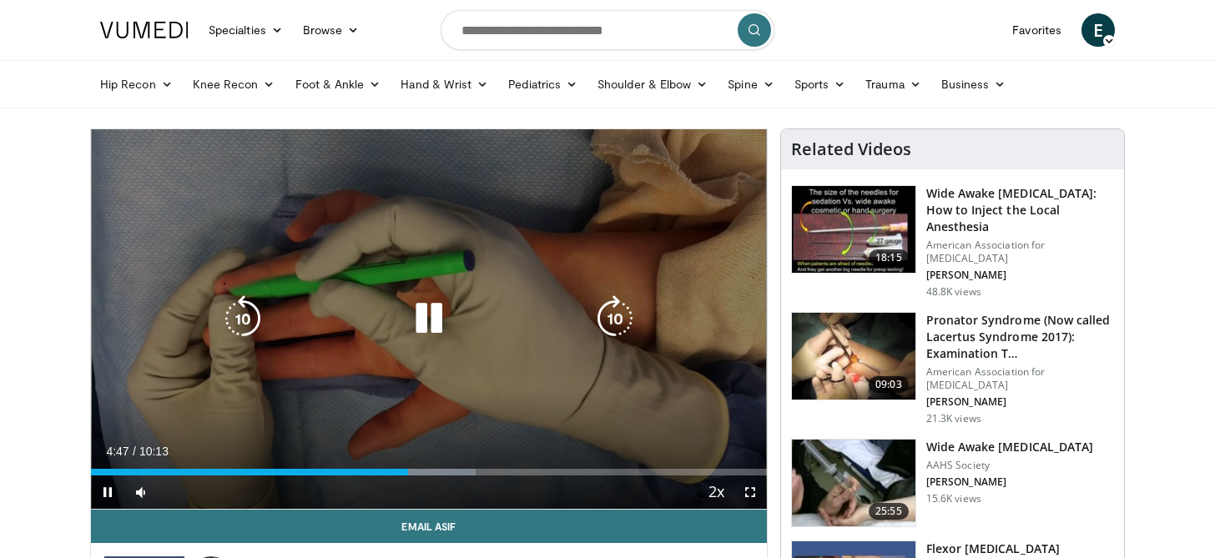 The width and height of the screenshot is (1215, 558). Describe the element at coordinates (889, 385) in the screenshot. I see `span: 09:03` at that location.